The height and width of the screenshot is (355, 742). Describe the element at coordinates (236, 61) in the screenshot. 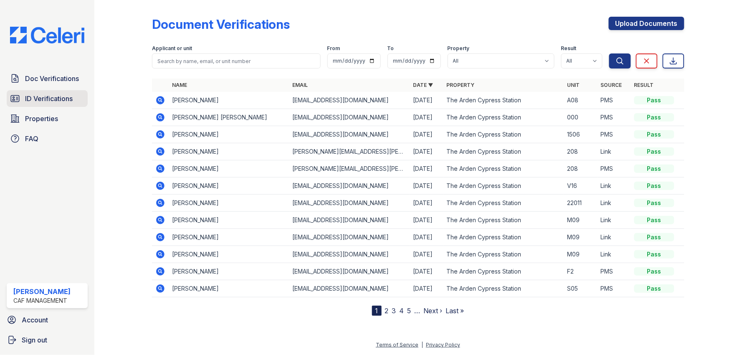

I see `input: Search by name, email, or unit number` at that location.